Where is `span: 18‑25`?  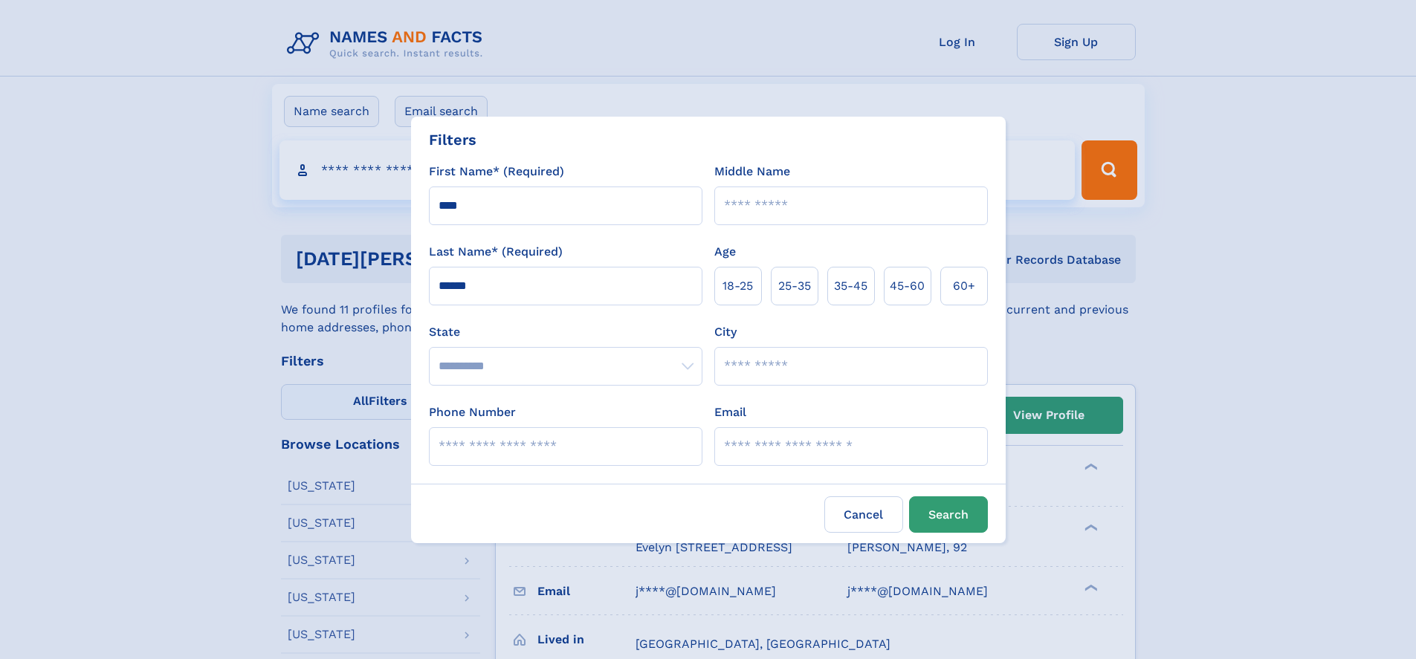 span: 18‑25 is located at coordinates (737, 286).